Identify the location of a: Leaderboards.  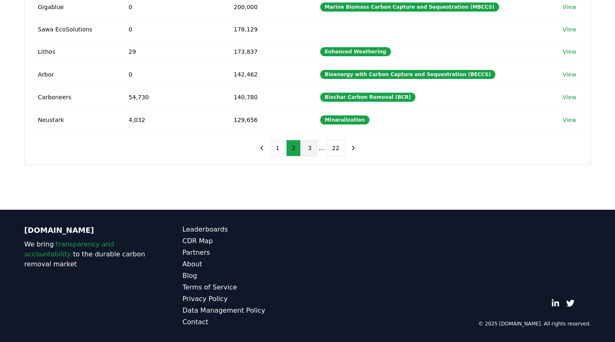
(245, 230).